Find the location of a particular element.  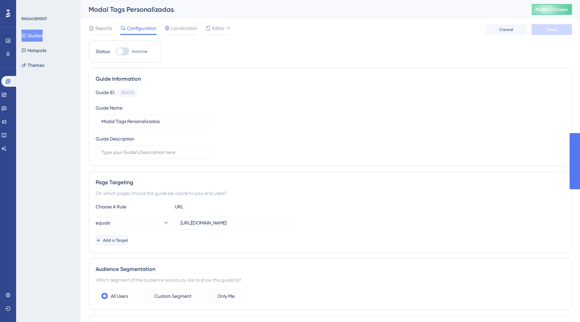

label: Custom Segment is located at coordinates (173, 296).